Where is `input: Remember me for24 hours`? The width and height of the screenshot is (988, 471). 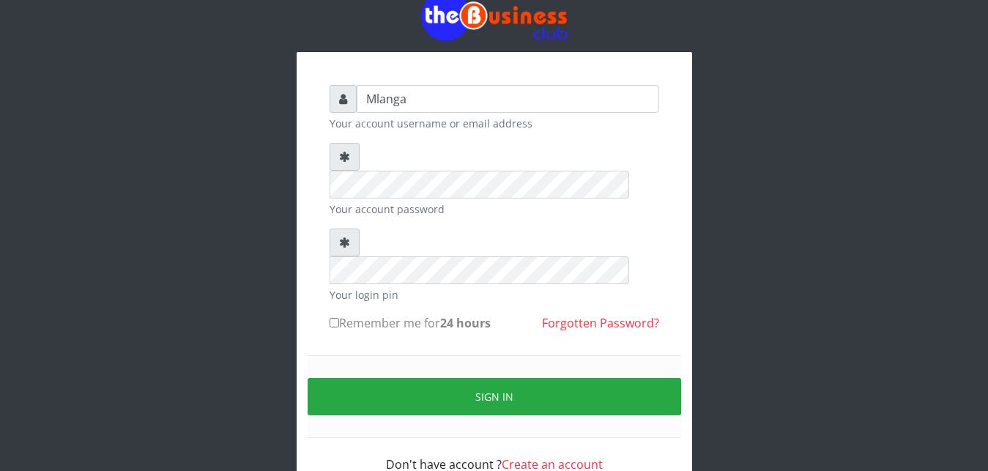 input: Remember me for24 hours is located at coordinates (334, 322).